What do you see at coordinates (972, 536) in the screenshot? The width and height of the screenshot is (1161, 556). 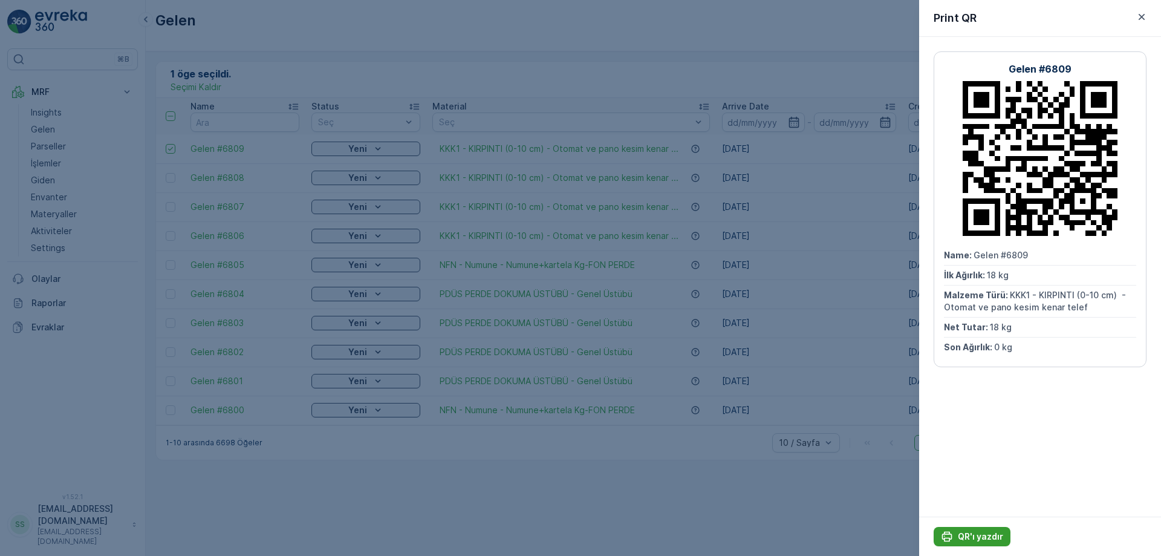 I see `button: QR'ı yazdır` at bounding box center [972, 536].